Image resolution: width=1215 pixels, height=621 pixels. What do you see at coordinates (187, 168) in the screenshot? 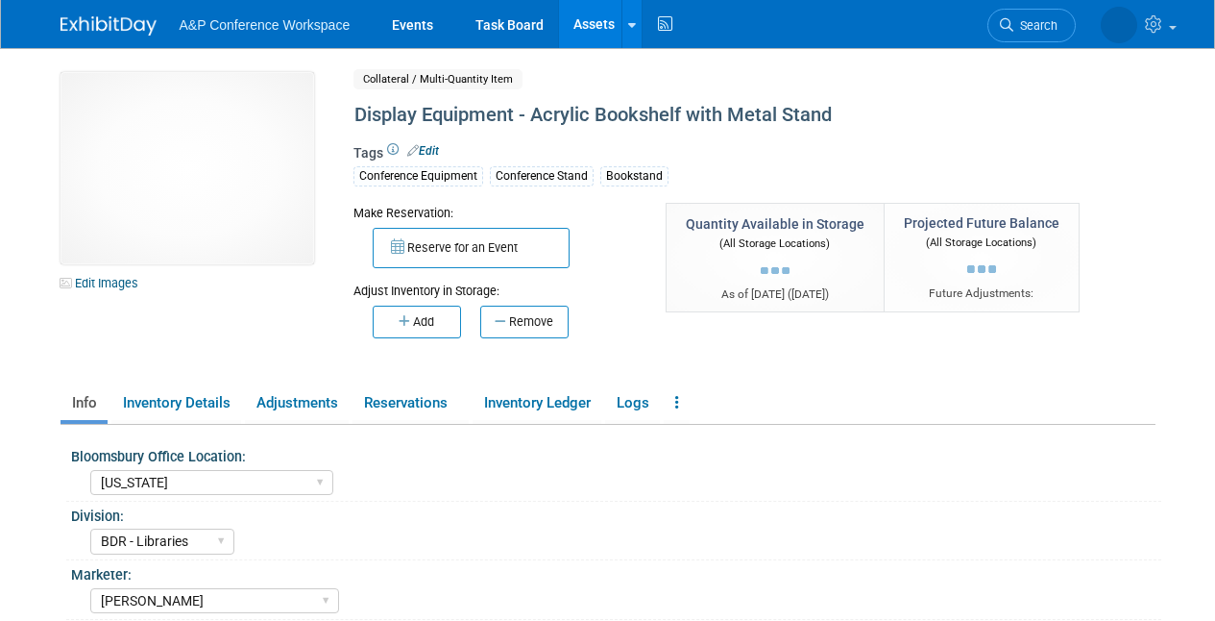
I see `img: View Images` at bounding box center [187, 168].